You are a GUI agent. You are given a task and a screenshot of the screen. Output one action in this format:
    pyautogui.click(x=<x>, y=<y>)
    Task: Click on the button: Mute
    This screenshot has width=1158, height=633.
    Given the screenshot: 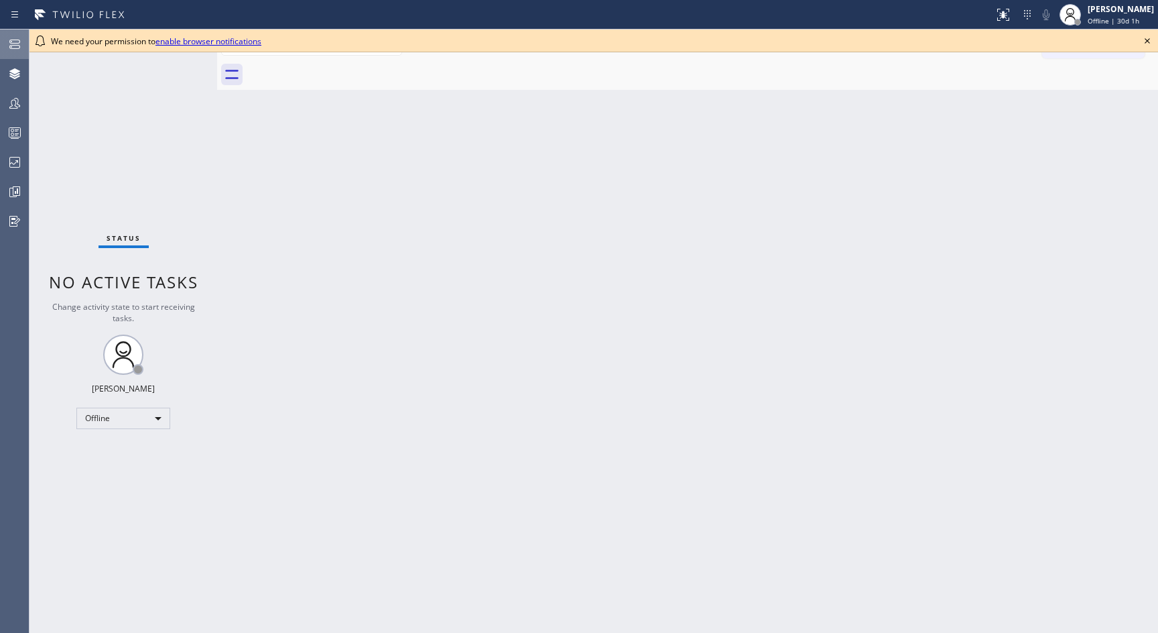 What is the action you would take?
    pyautogui.click(x=1046, y=15)
    